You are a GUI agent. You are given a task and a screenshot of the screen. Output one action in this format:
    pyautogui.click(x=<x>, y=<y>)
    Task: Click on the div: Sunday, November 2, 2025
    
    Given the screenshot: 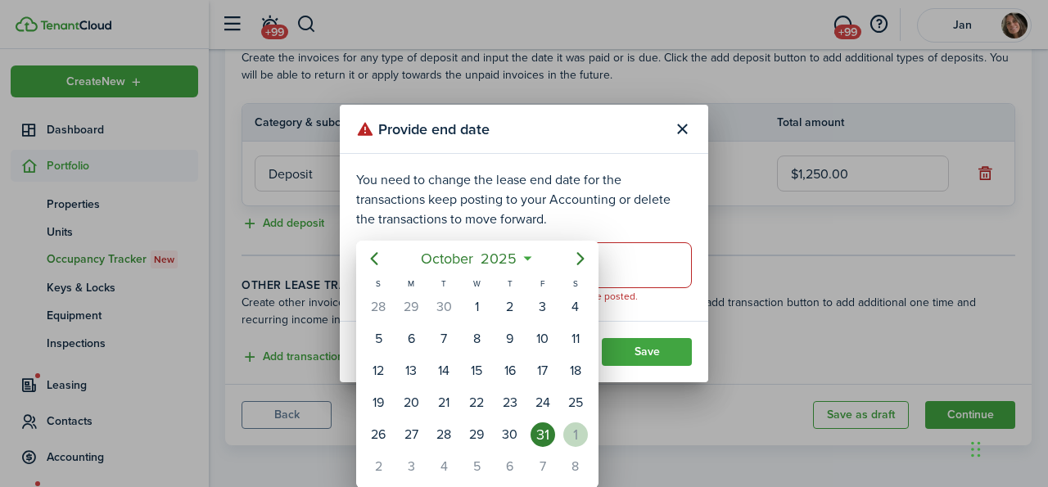 What is the action you would take?
    pyautogui.click(x=378, y=467)
    